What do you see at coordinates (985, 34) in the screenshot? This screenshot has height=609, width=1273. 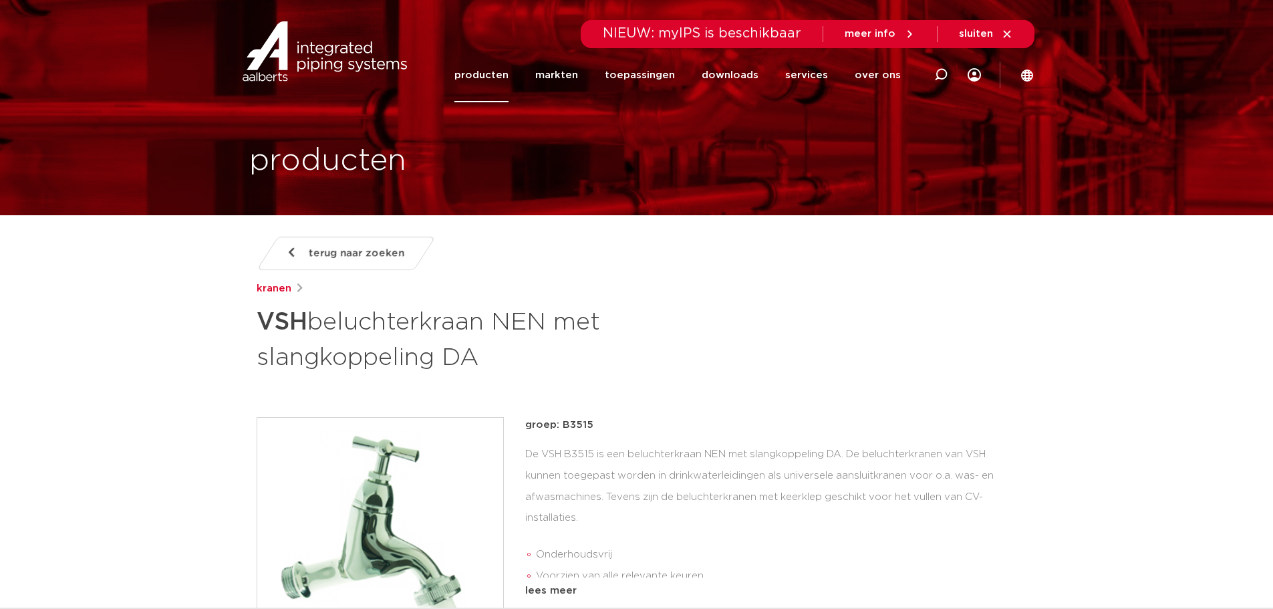 I see `a: sluiten` at bounding box center [985, 34].